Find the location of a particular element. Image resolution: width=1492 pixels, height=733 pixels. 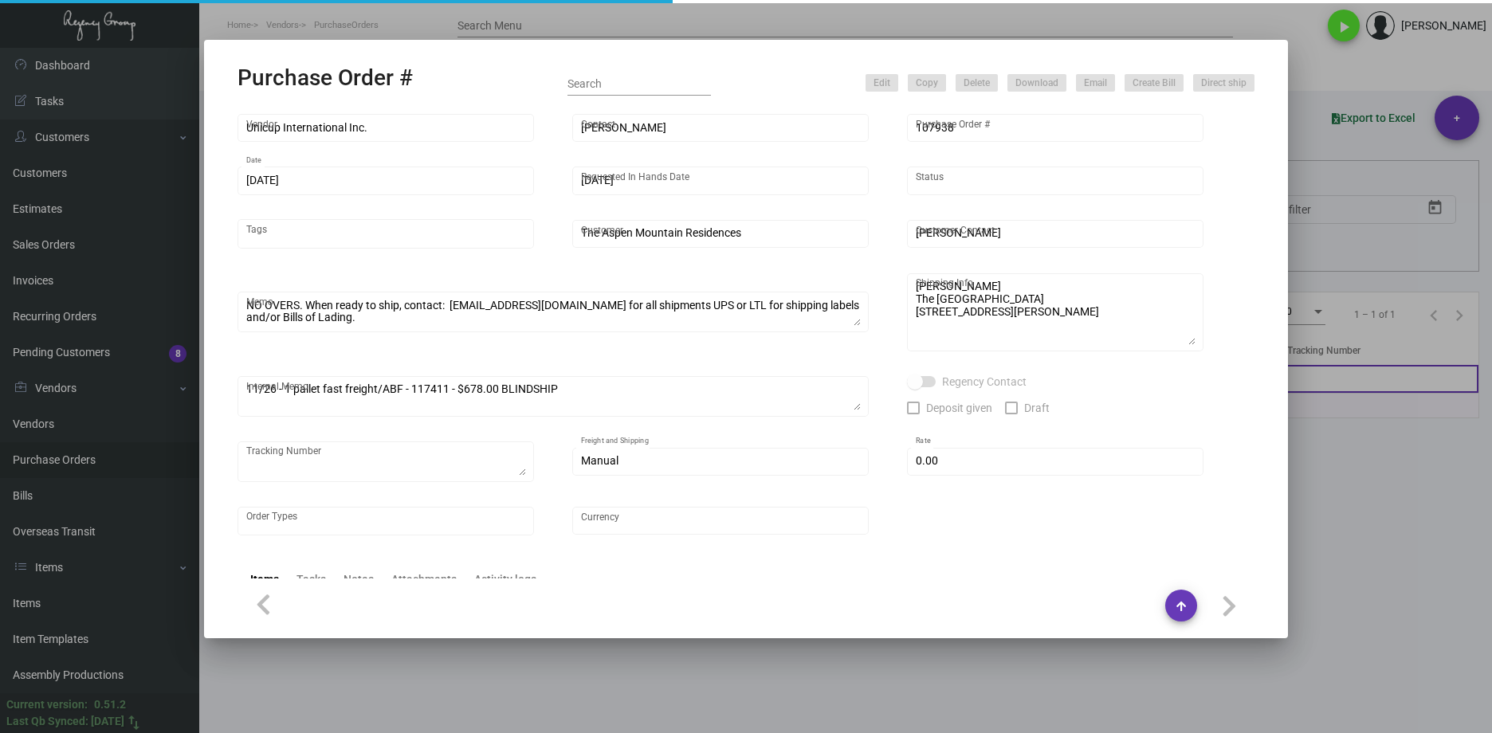

span: Draft is located at coordinates (1037, 408).